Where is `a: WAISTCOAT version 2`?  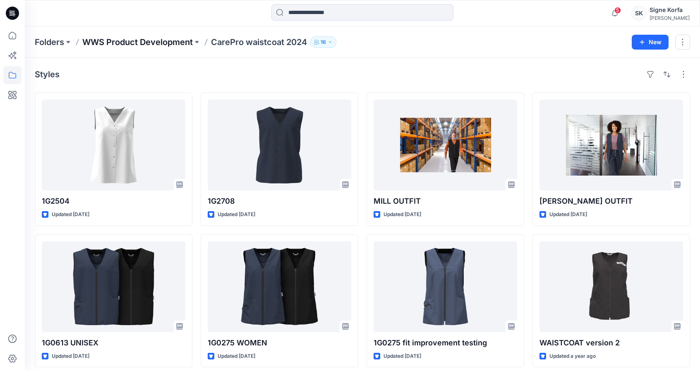 a: WAISTCOAT version 2 is located at coordinates (611, 287).